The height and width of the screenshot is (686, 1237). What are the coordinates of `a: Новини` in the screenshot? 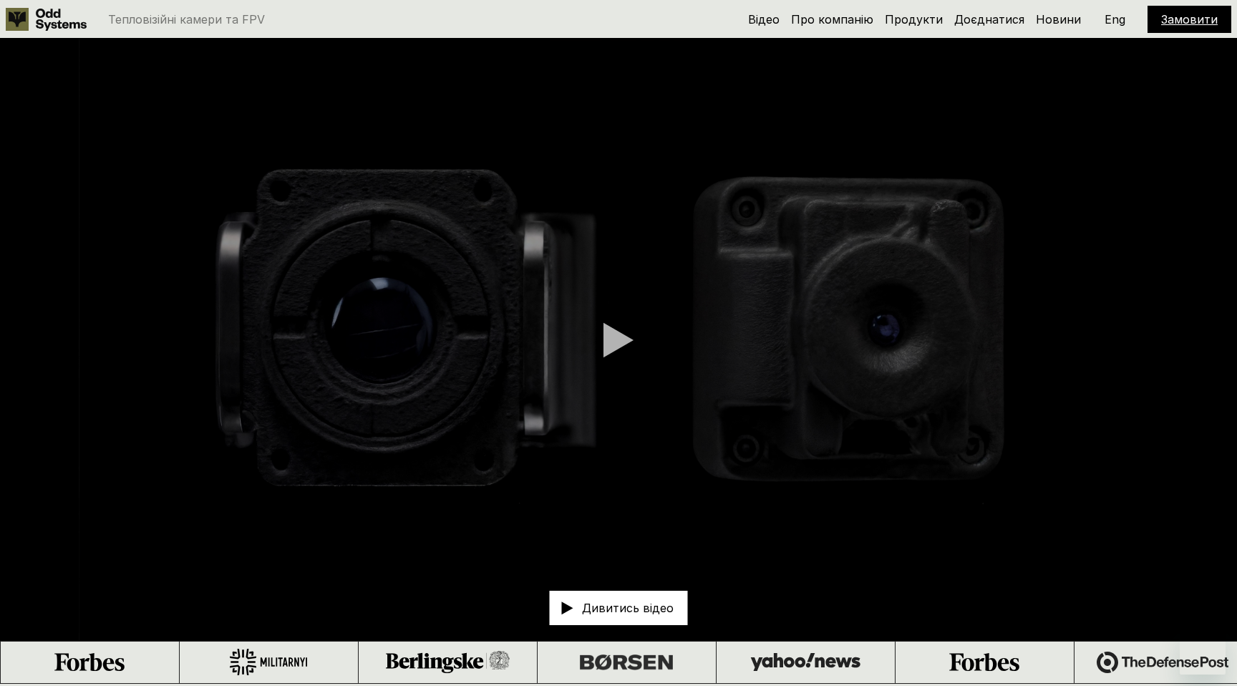 It's located at (1058, 19).